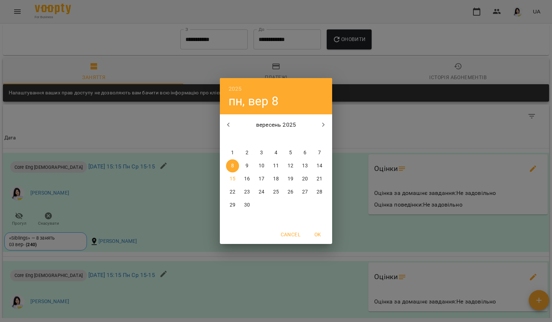 The height and width of the screenshot is (322, 552). What do you see at coordinates (291, 166) in the screenshot?
I see `p: 12` at bounding box center [291, 166].